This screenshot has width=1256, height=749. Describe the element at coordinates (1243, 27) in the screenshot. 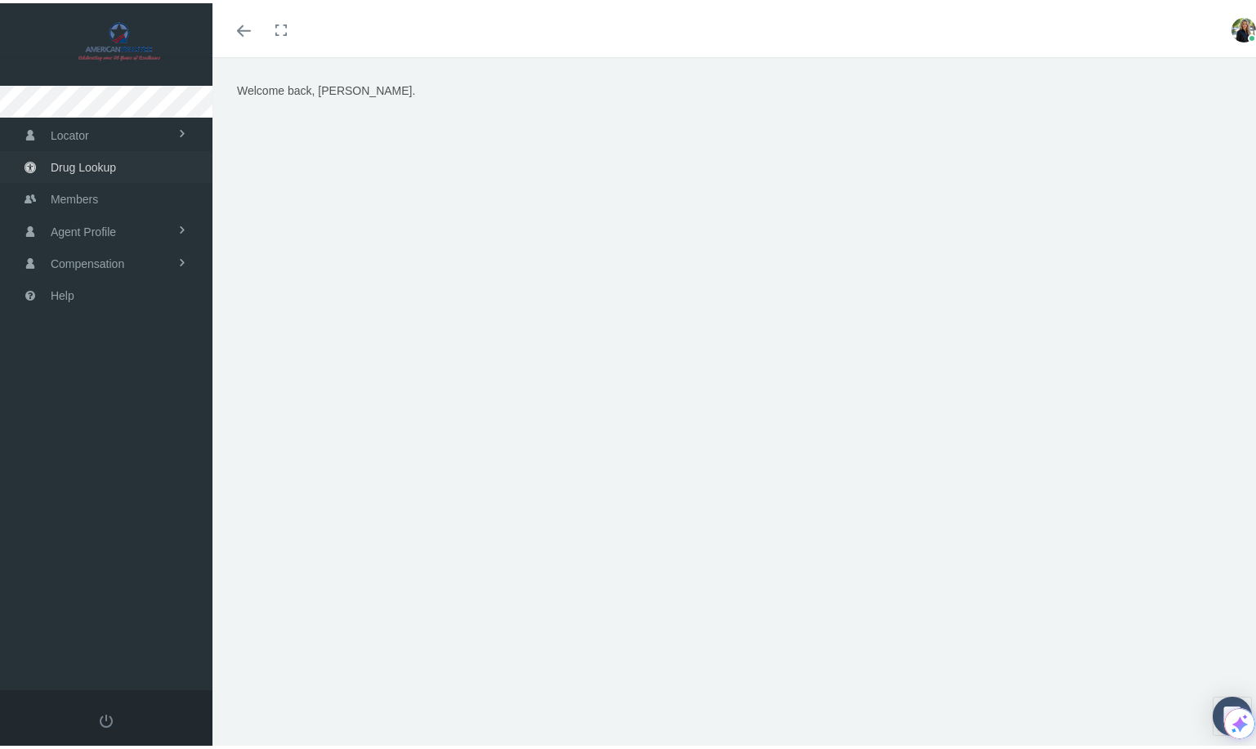

I see `img: S_Profile_Picture_16535.jpeg` at that location.